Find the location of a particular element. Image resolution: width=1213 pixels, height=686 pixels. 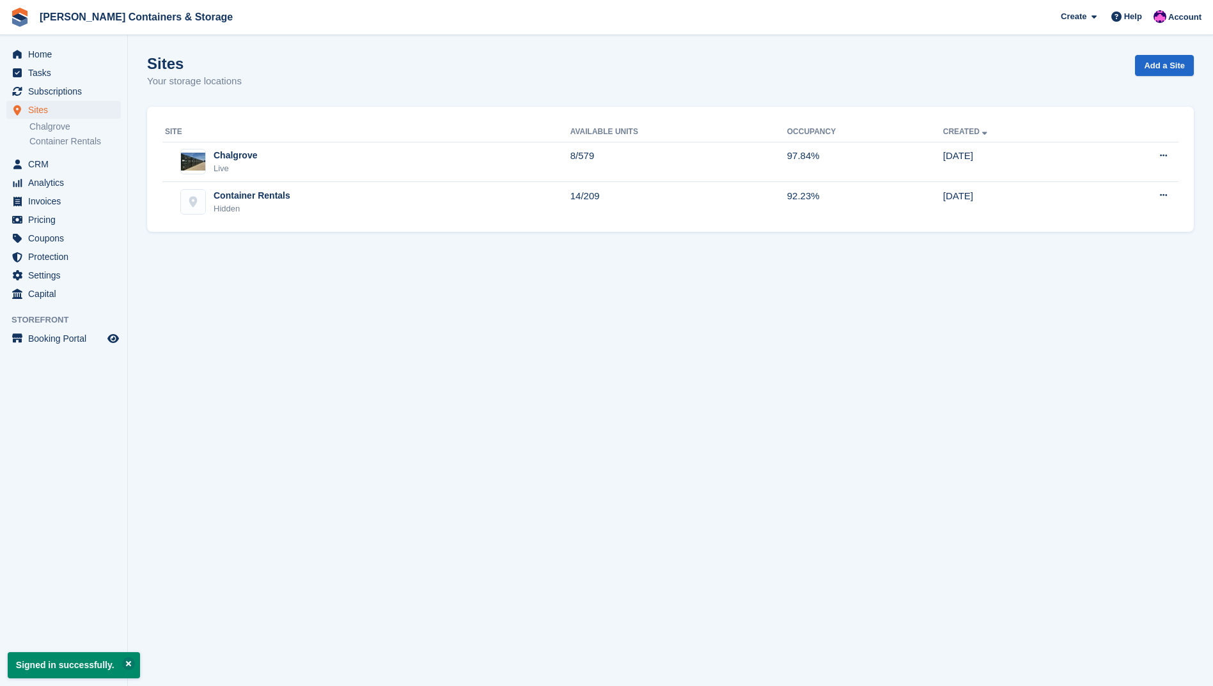

th: Site is located at coordinates (366, 132).